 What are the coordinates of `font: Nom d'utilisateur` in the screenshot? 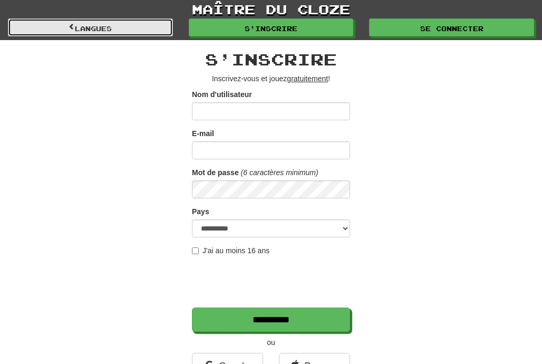 It's located at (222, 94).